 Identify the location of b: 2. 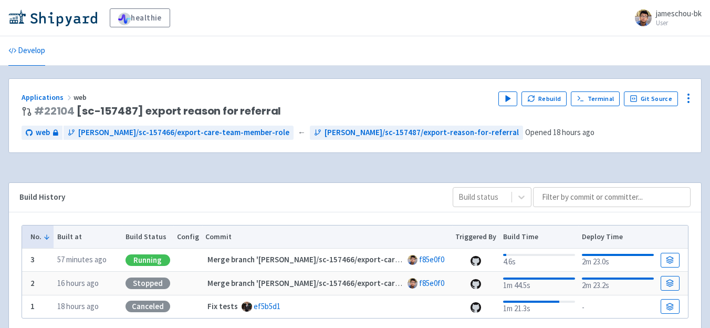
(33, 283).